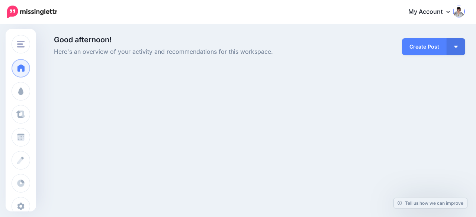 This screenshot has width=476, height=217. What do you see at coordinates (21, 44) in the screenshot?
I see `img: menu.png` at bounding box center [21, 44].